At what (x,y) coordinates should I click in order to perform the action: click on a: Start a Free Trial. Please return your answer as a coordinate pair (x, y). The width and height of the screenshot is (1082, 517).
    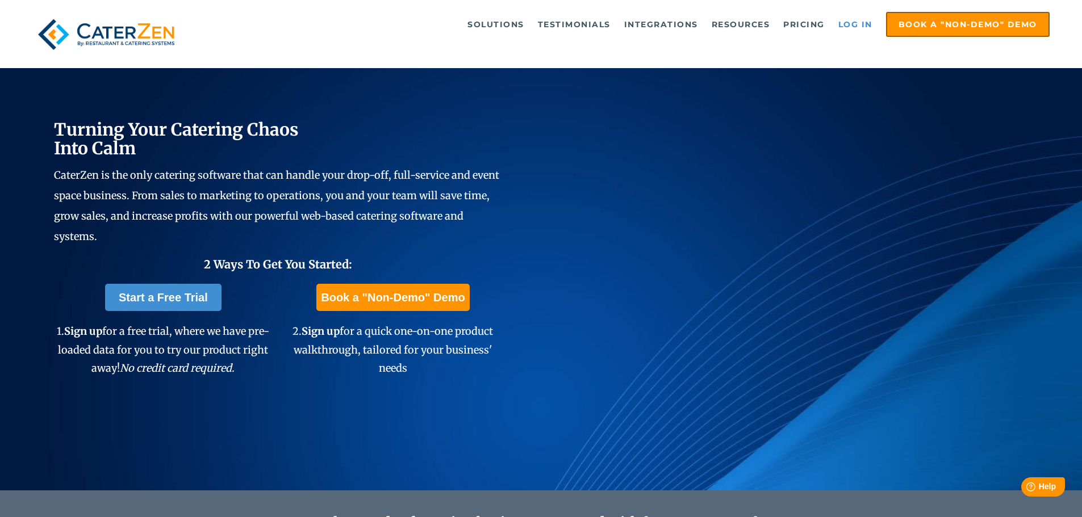
    Looking at the image, I should click on (163, 298).